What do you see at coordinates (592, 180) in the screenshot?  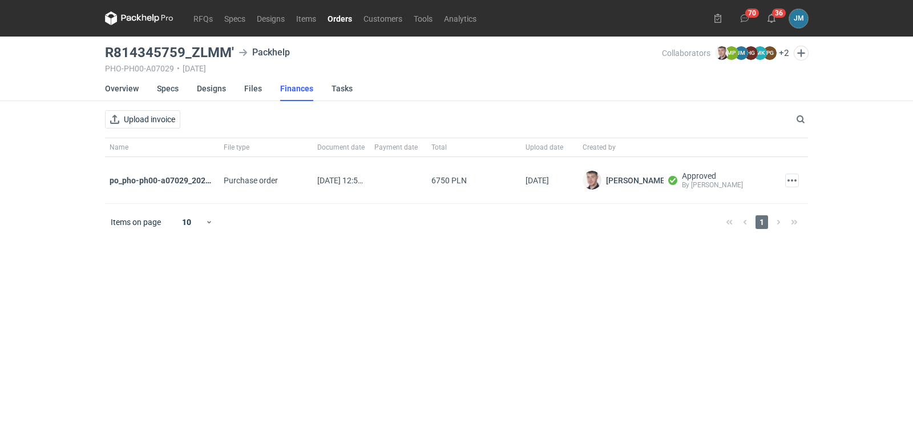 I see `div: Maciej Sikora` at bounding box center [592, 180].